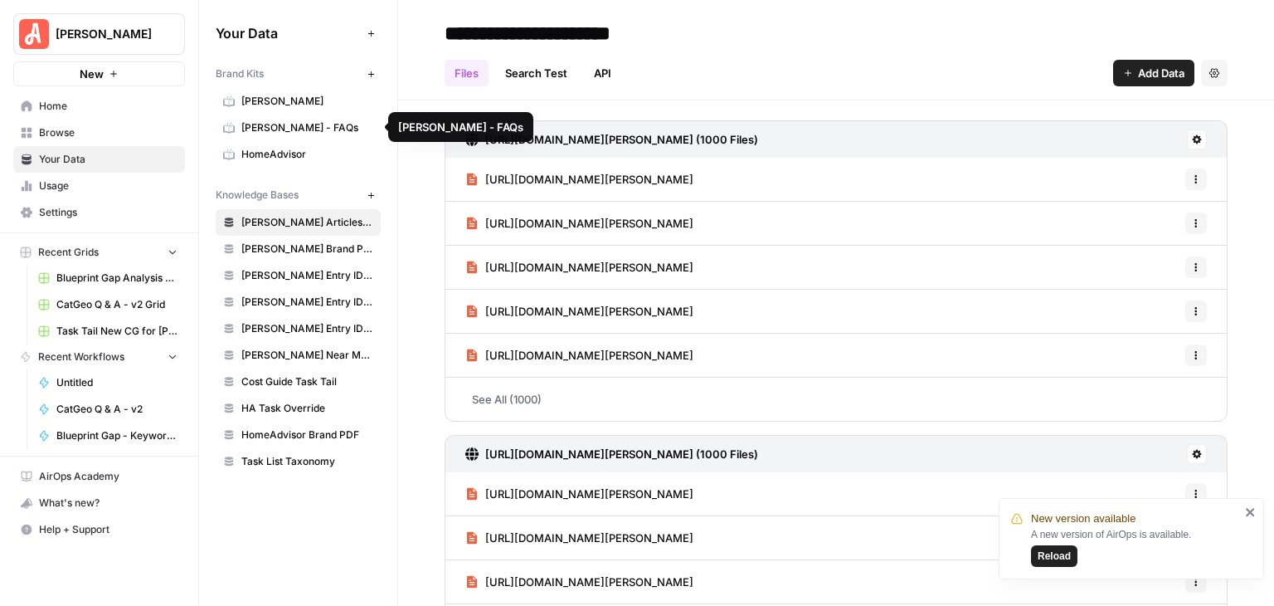 This screenshot has height=606, width=1274. I want to click on span: Home, so click(108, 106).